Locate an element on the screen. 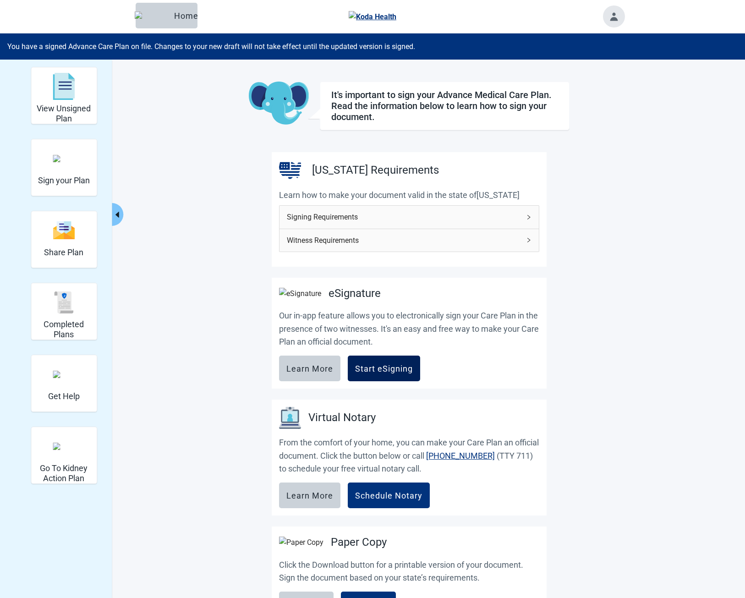 The height and width of the screenshot is (598, 745). h2: Go To Kidney Action Plan is located at coordinates (64, 473).